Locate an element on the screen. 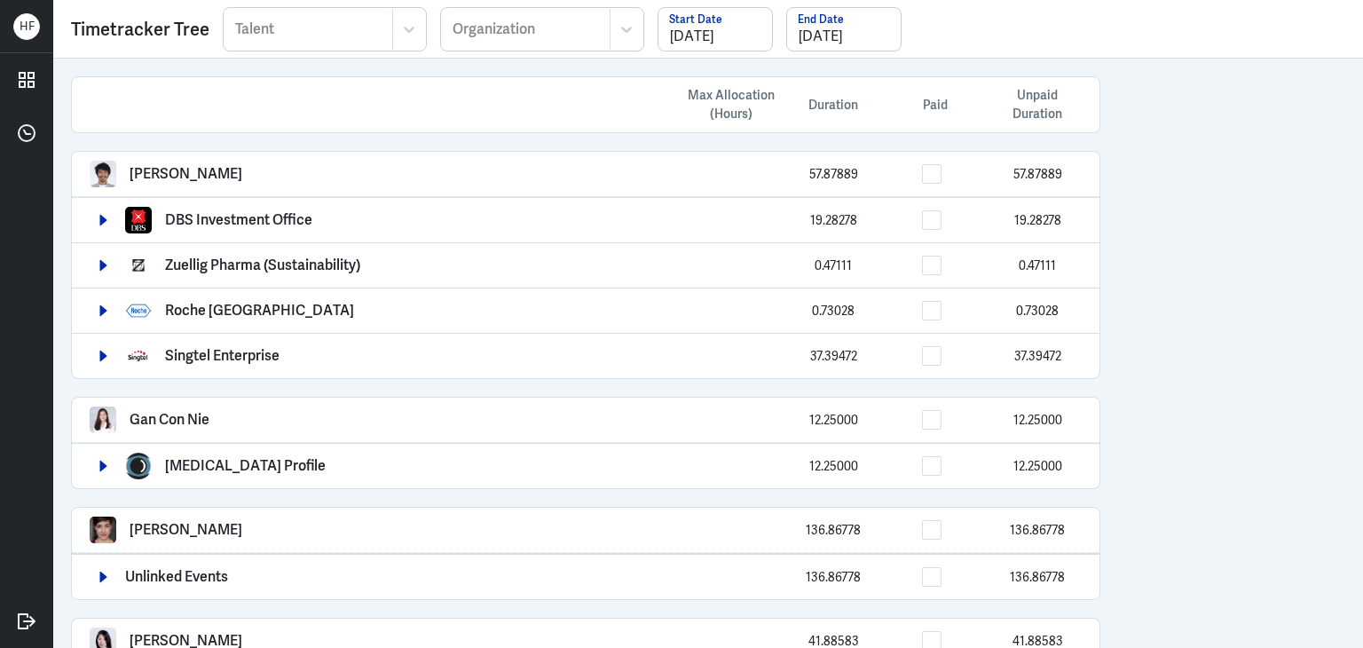 This screenshot has width=1363, height=648. p: Zuellig Pharma (Sustainability) is located at coordinates (263, 265).